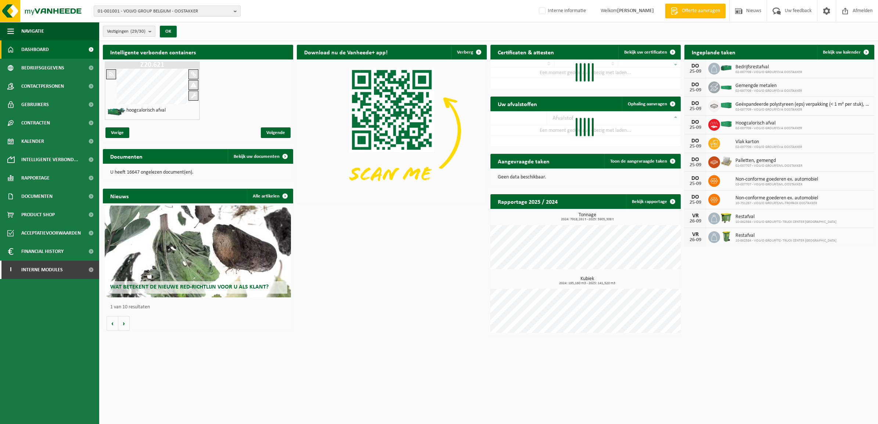  What do you see at coordinates (727, 218) in the screenshot?
I see `img: WB-1100-HPE-GN-50` at bounding box center [727, 218].